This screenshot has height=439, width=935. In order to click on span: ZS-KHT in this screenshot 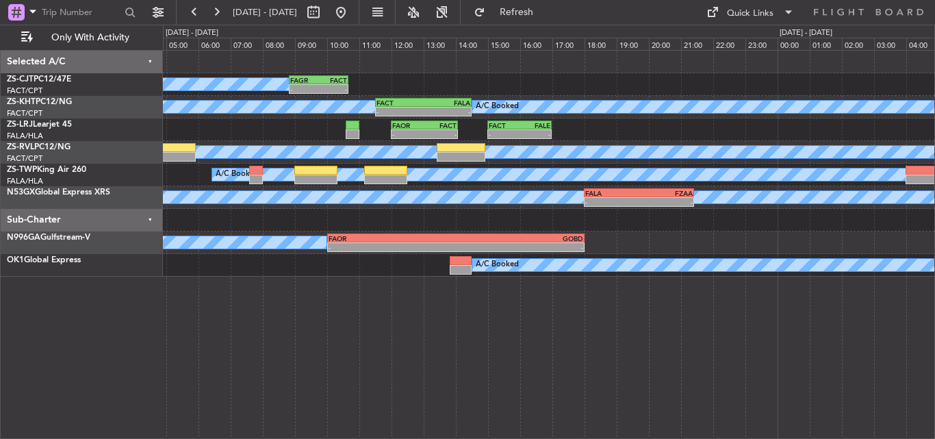, I will do `click(21, 102)`.